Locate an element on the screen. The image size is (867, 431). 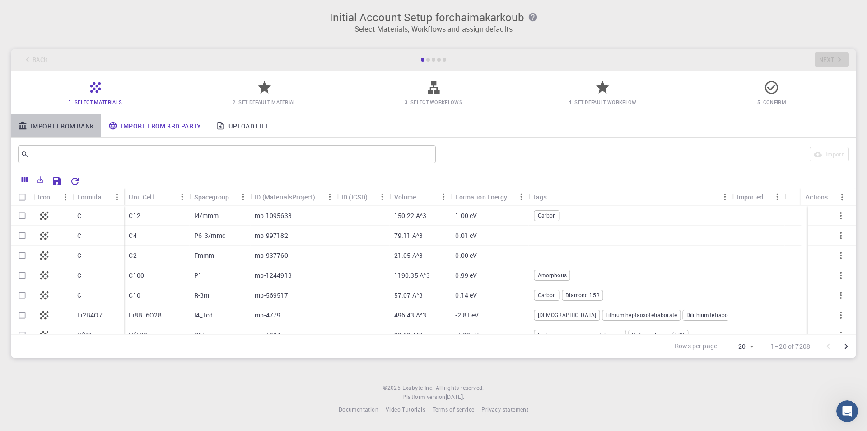
span: Privacy statement is located at coordinates (505, 409).